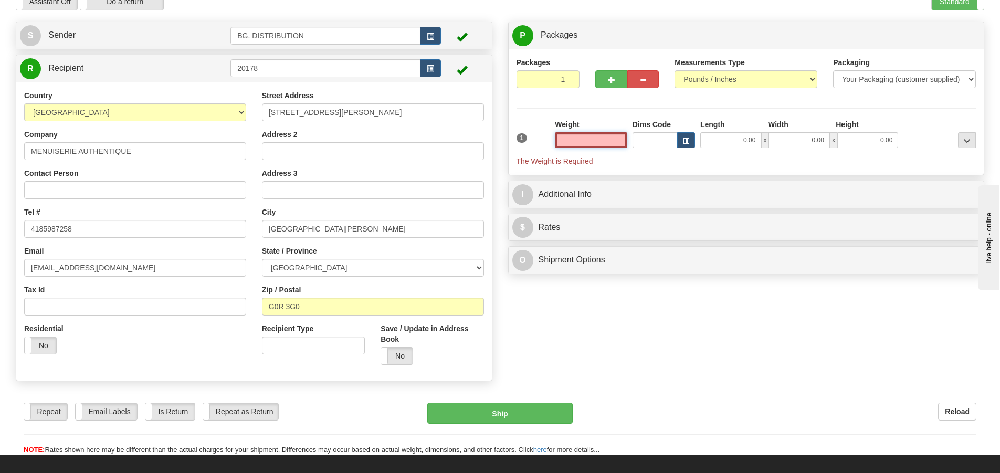 This screenshot has height=473, width=1000. I want to click on label: Is Return, so click(170, 411).